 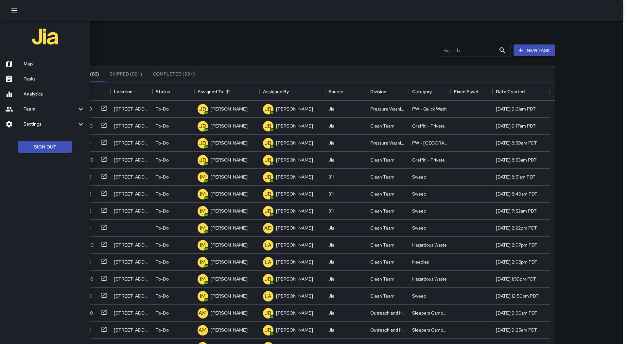 I want to click on h6: Analytics, so click(x=54, y=94).